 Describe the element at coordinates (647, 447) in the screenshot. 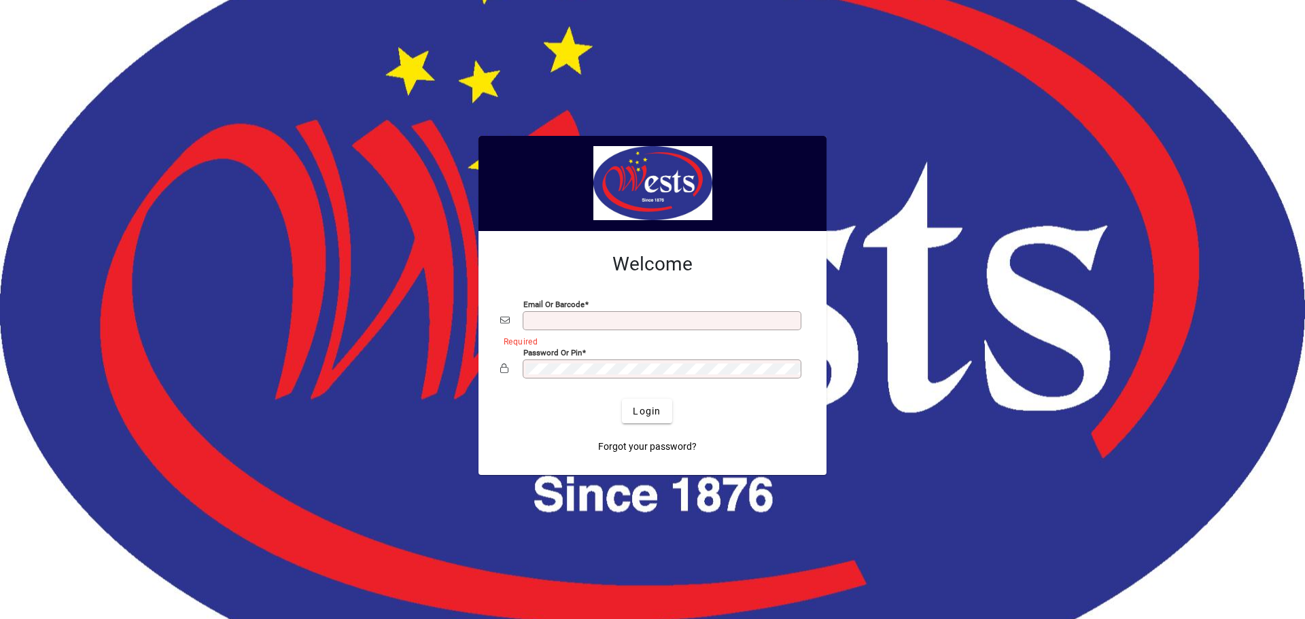

I see `span: Forgot your password?` at that location.